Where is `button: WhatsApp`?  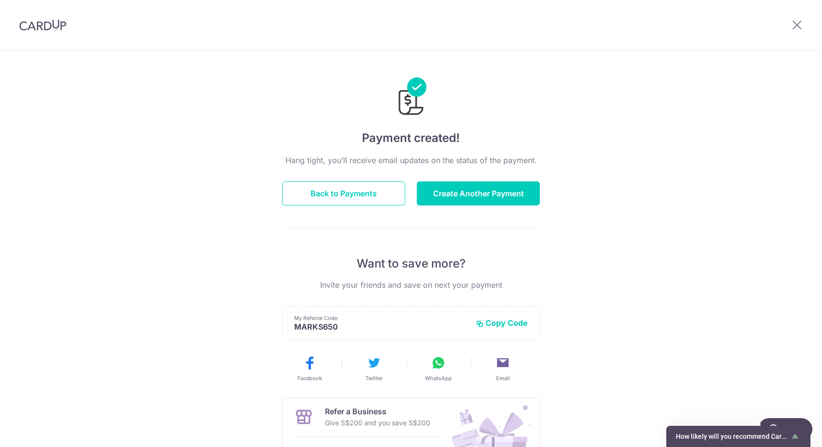 button: WhatsApp is located at coordinates (439, 368).